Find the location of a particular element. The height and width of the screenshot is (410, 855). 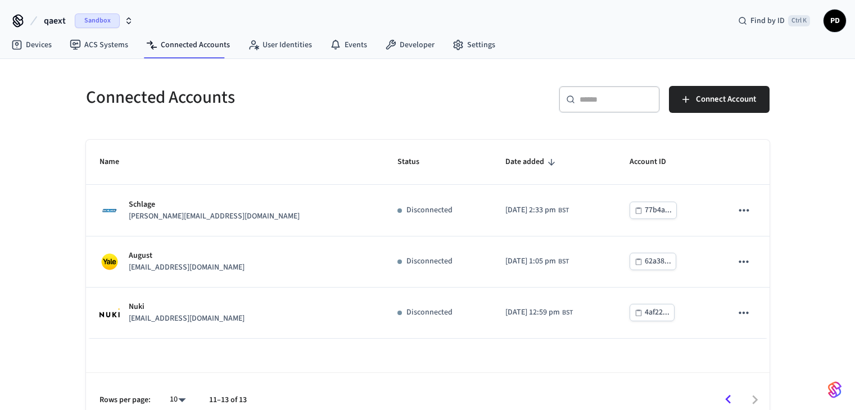

button: Connect Account is located at coordinates (719, 99).